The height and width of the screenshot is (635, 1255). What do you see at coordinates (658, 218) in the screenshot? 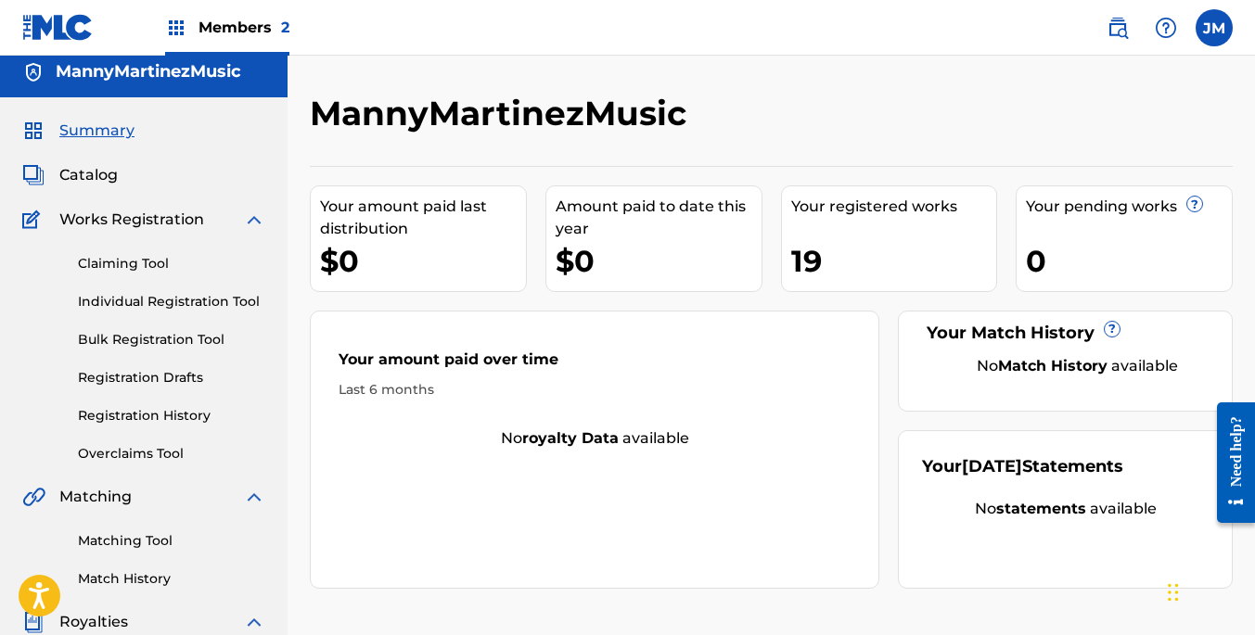
I see `div: Amount paid to date this year` at bounding box center [658, 218].